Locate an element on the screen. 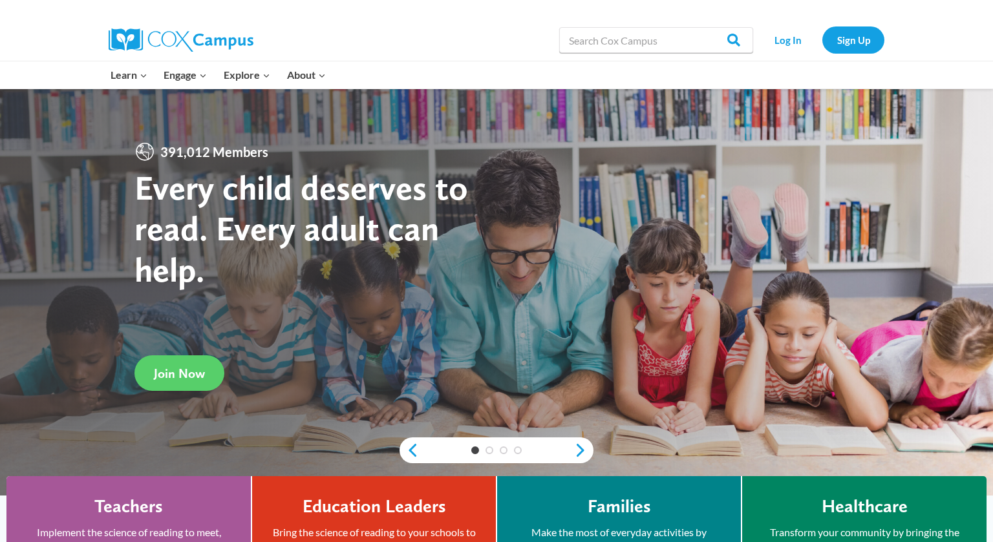  div: content slider buttons is located at coordinates (496, 450).